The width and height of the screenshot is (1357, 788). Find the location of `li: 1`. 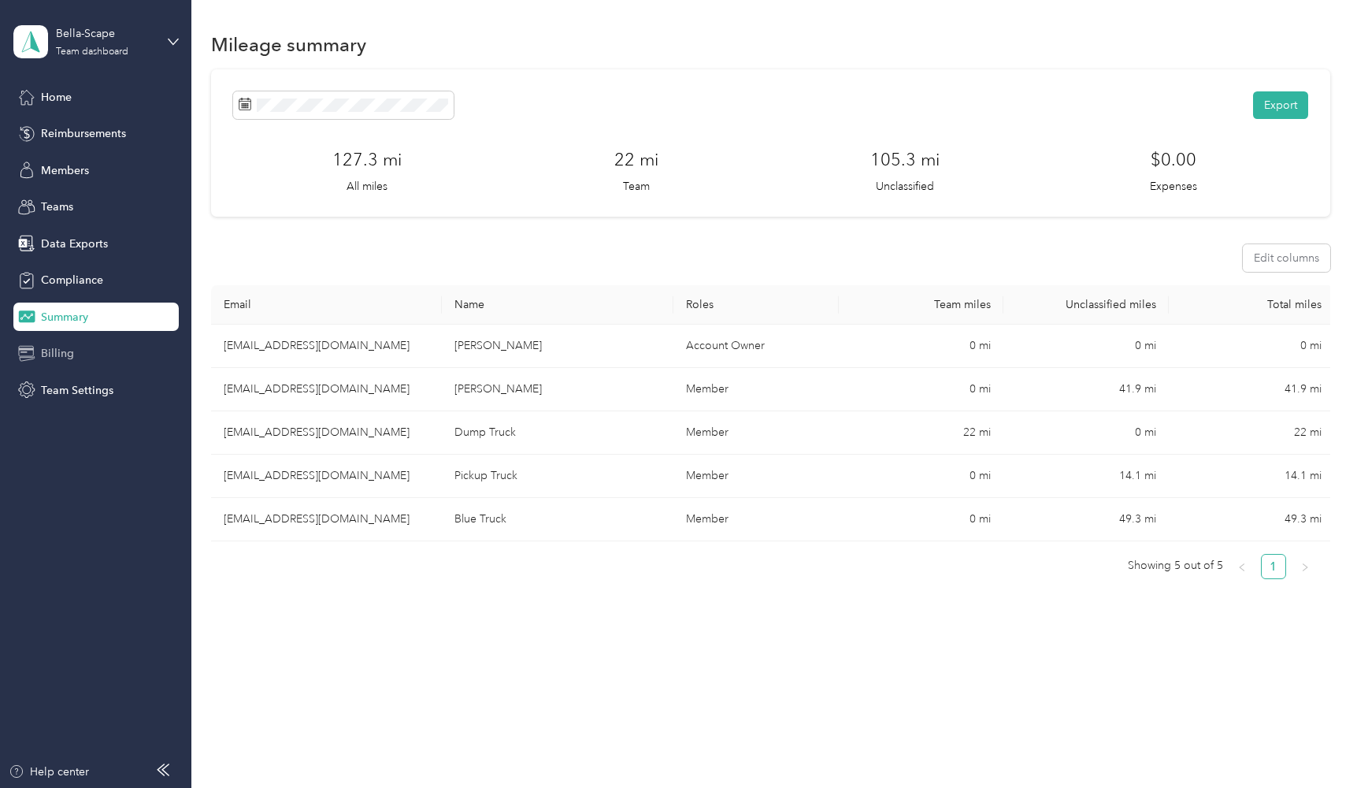

li: 1 is located at coordinates (1274, 566).